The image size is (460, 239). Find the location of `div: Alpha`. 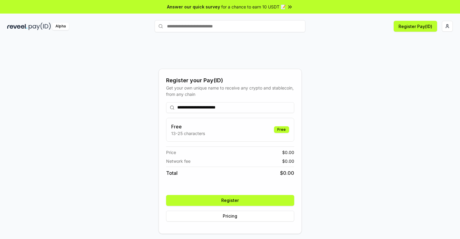

div: Alpha is located at coordinates (61, 26).